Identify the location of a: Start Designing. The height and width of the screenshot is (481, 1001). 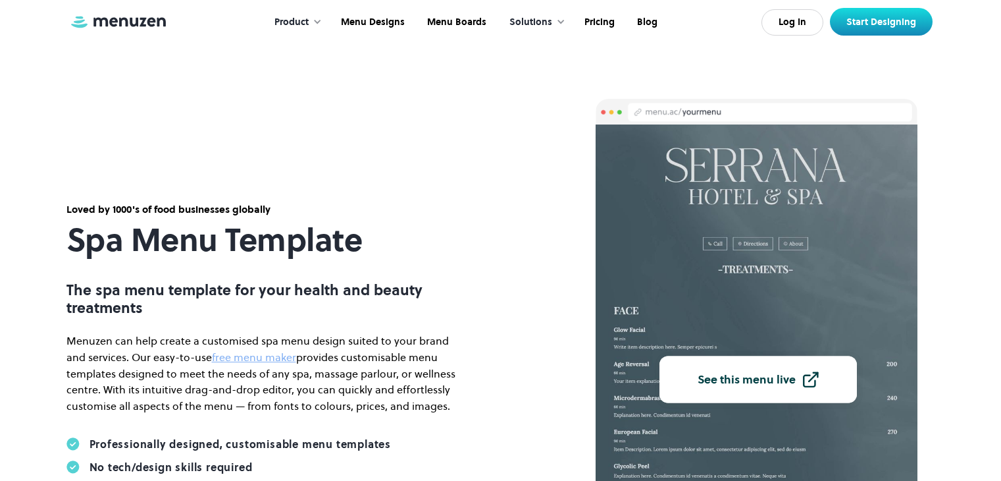
(881, 22).